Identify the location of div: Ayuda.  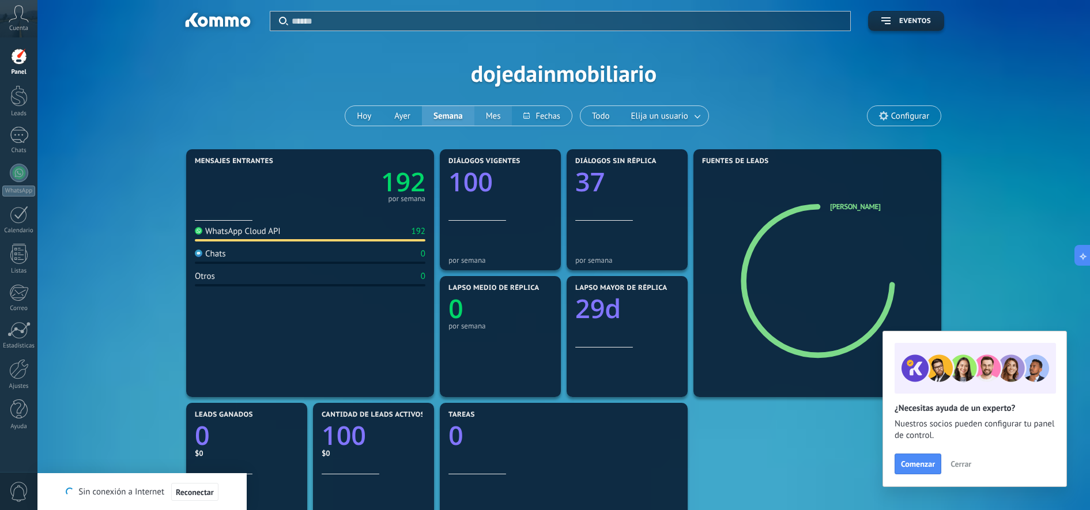
(19, 427).